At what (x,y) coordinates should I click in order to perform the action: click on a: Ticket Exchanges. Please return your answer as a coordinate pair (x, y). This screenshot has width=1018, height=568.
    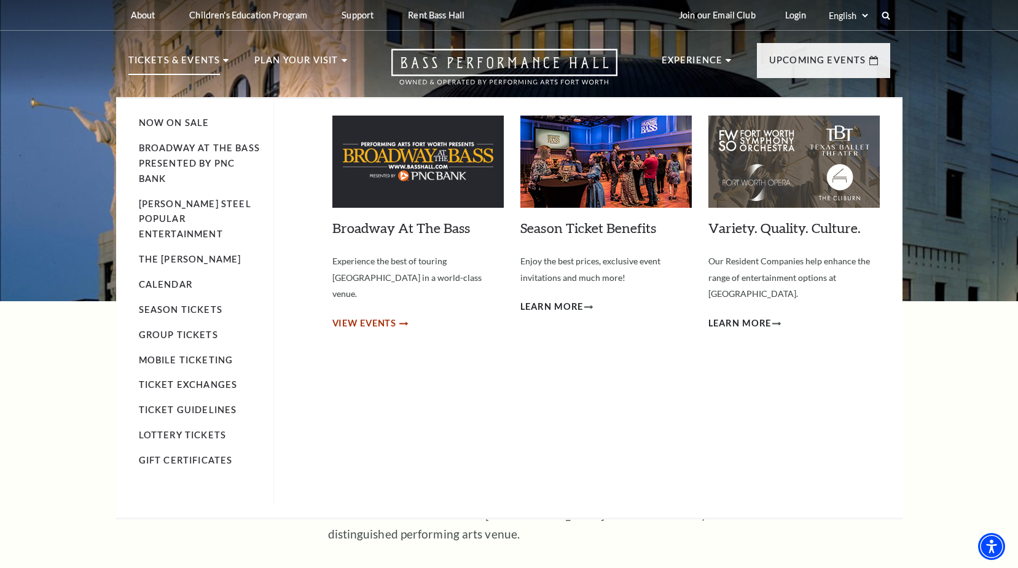
    Looking at the image, I should click on (188, 384).